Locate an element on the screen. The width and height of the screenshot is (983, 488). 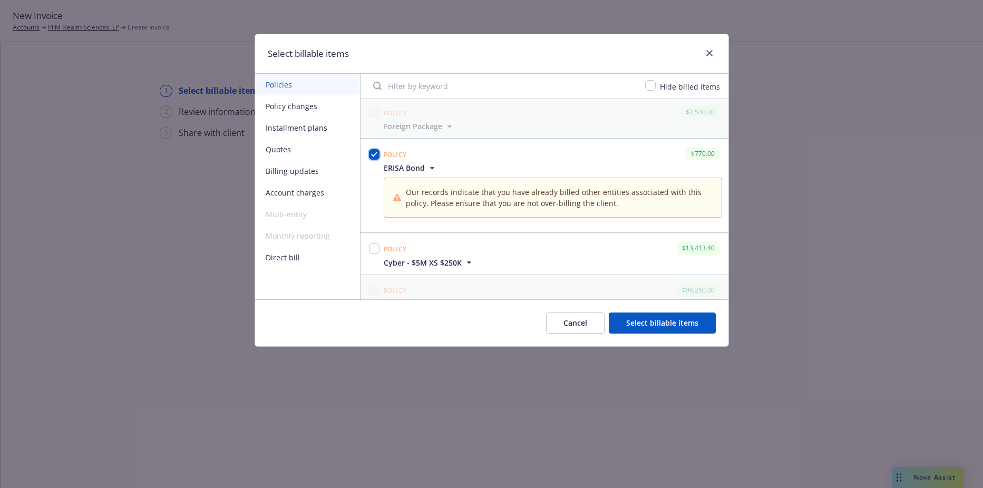
button: Select billable items is located at coordinates (662, 323).